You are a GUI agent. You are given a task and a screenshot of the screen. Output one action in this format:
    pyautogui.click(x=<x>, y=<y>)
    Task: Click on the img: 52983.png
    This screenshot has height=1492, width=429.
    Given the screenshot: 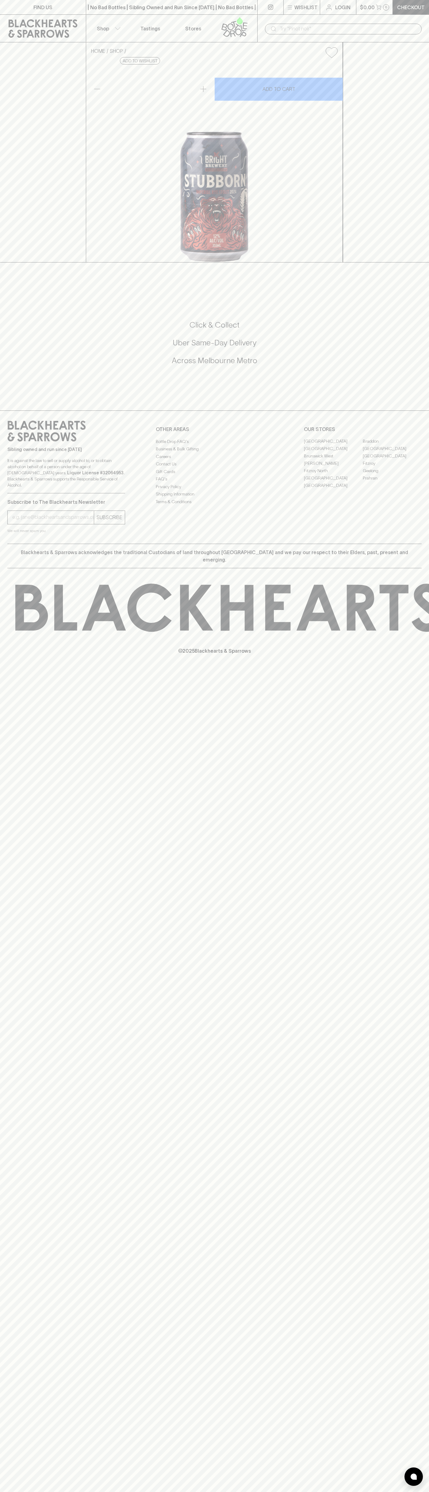 What is the action you would take?
    pyautogui.click(x=215, y=162)
    